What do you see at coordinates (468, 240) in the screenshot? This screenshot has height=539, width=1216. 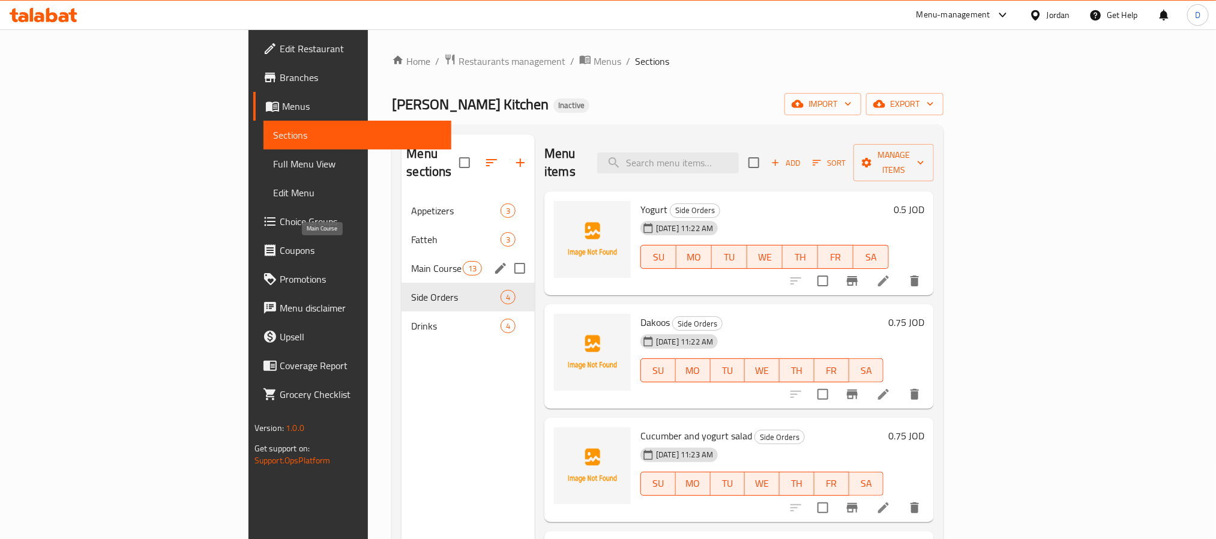 I see `div: Fatteh3` at bounding box center [468, 240].